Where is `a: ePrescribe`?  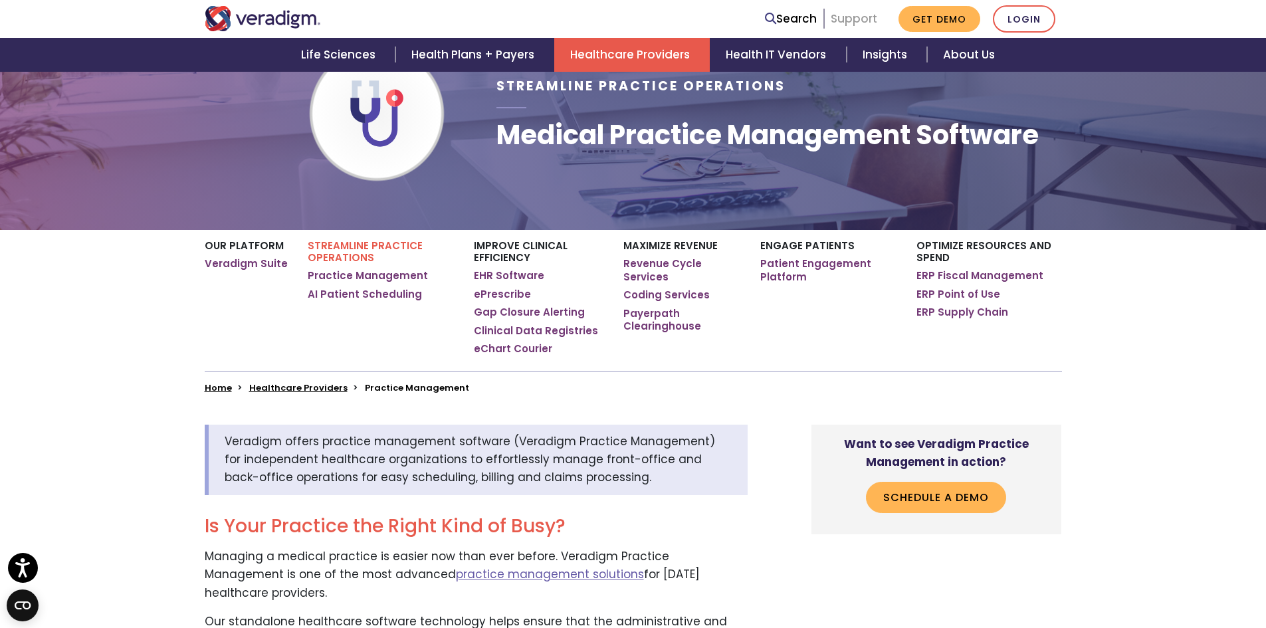
a: ePrescribe is located at coordinates (502, 294).